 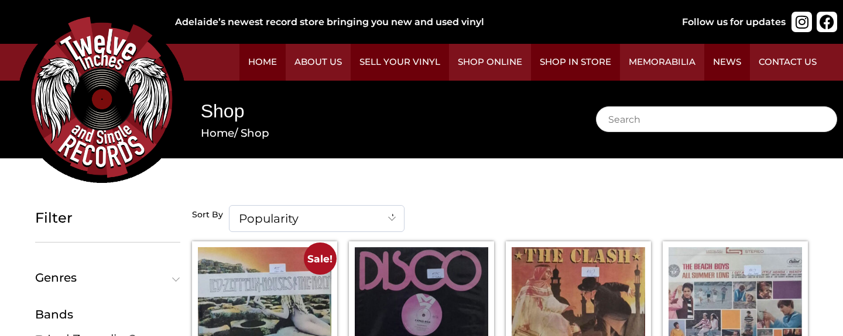 I want to click on a: News, so click(x=727, y=62).